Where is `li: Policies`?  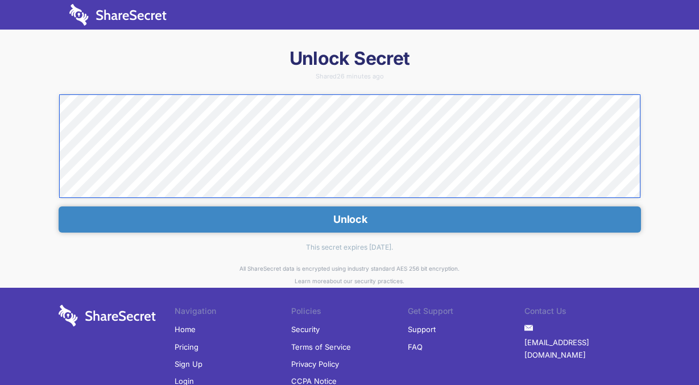 li: Policies is located at coordinates (349, 313).